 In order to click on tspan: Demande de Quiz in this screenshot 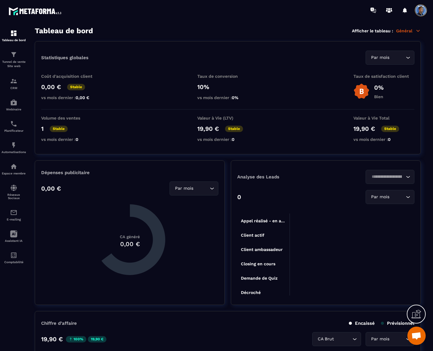, I will do `click(259, 278)`.